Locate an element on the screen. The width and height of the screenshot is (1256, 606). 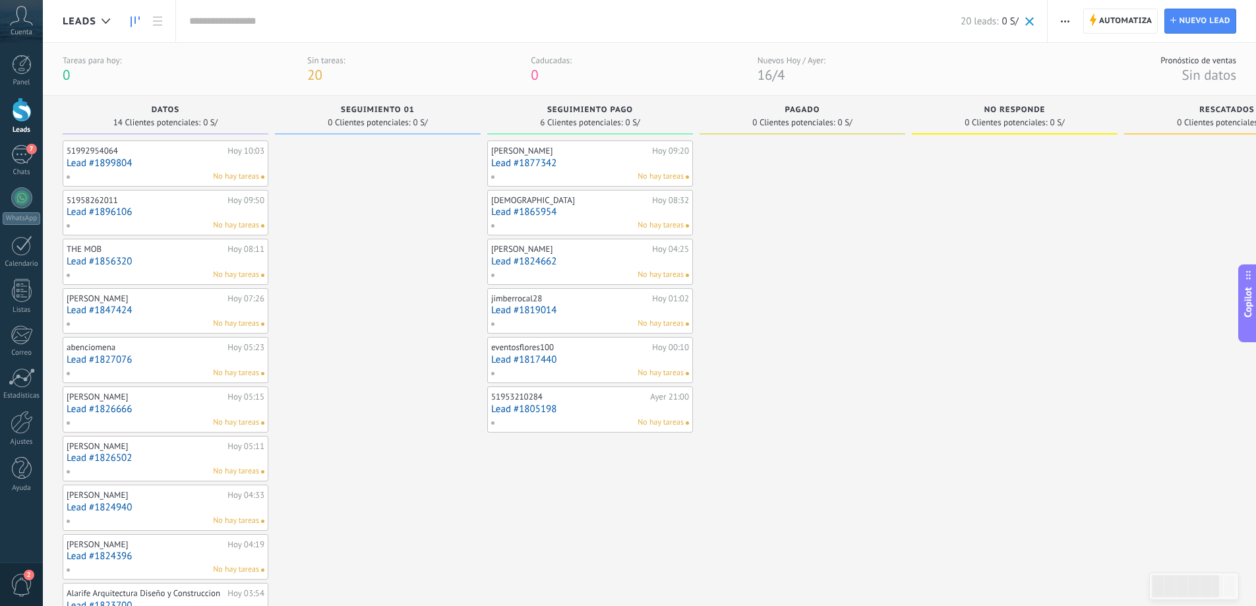
span: Cuenta is located at coordinates (21, 32).